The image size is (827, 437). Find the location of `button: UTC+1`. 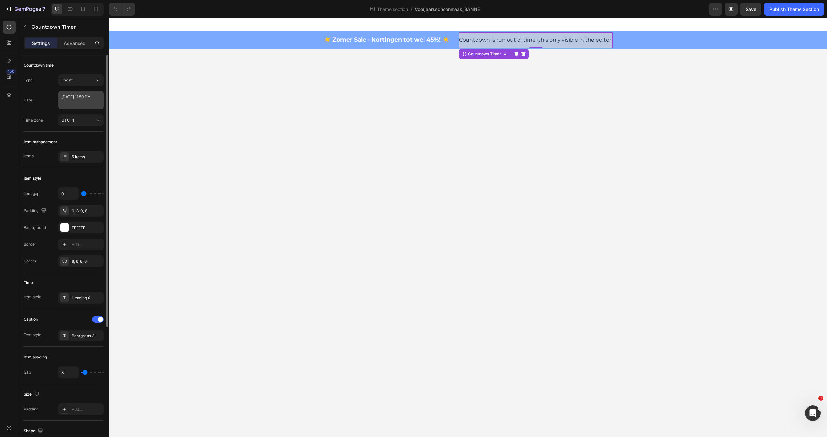

button: UTC+1 is located at coordinates (81, 120).